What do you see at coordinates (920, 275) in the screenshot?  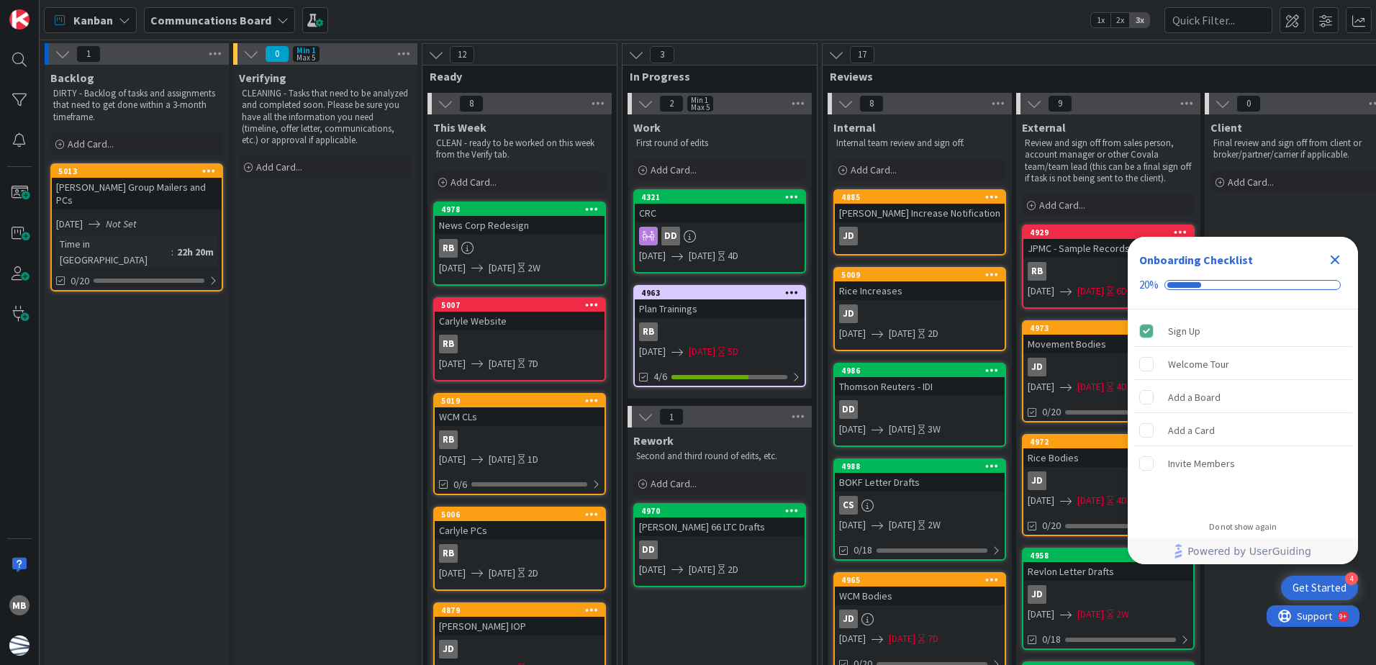 I see `div: 5009` at bounding box center [920, 275].